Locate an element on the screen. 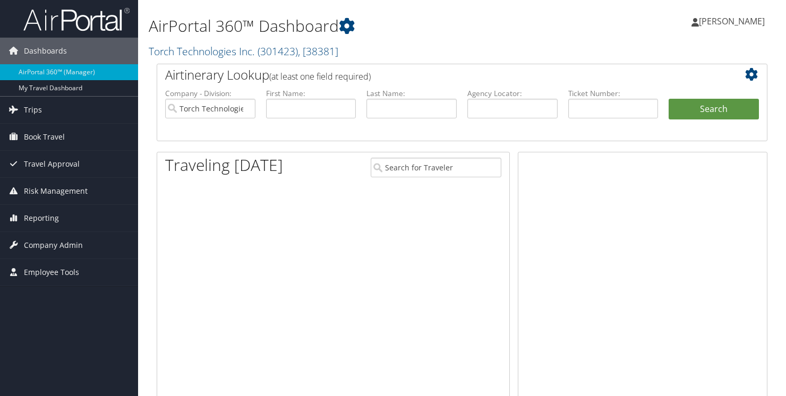  h1: AirPortal 360™ Dashboard is located at coordinates (357, 26).